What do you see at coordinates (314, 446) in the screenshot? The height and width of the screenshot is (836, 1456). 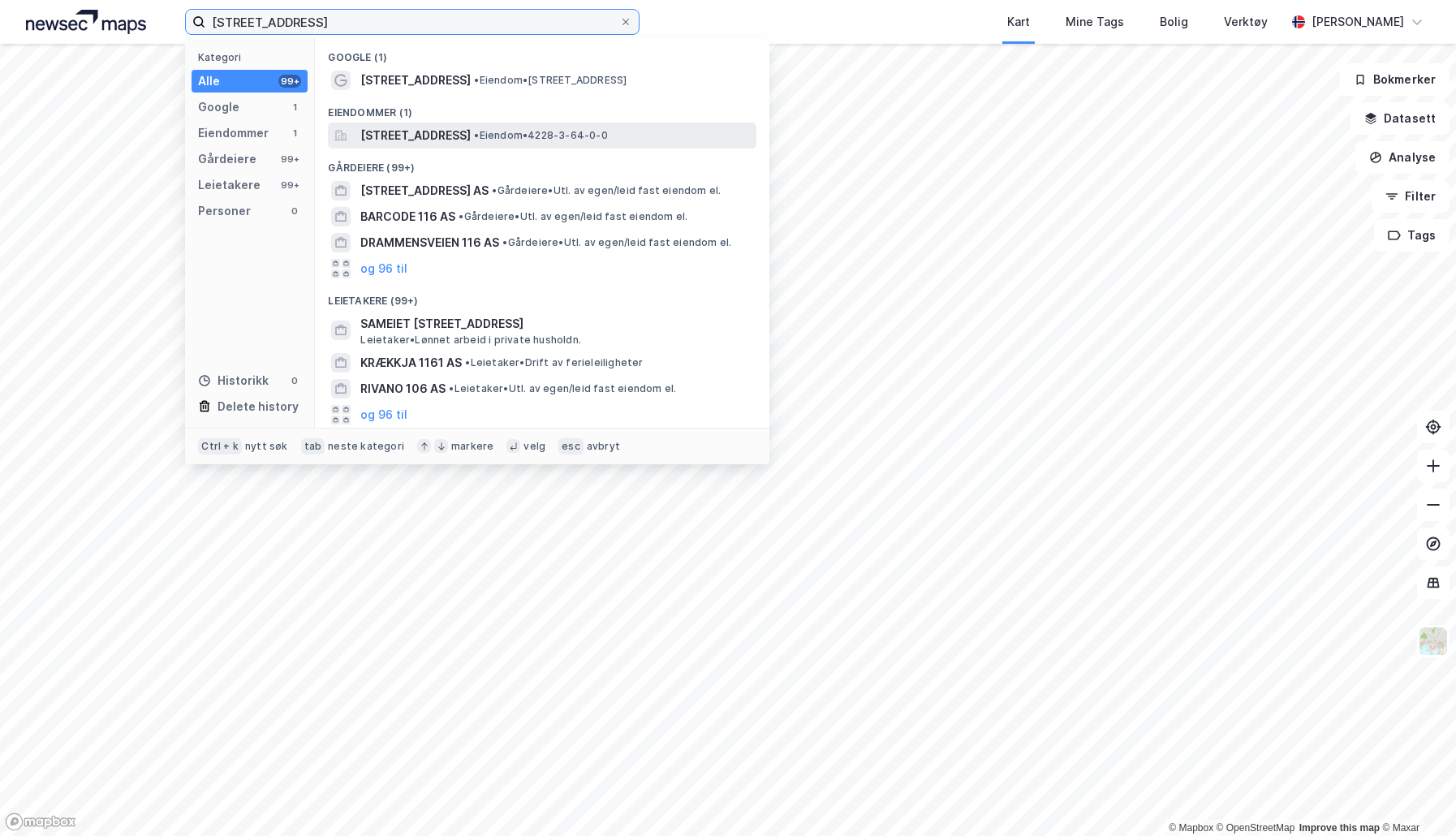 I see `div: tab` at bounding box center [314, 446].